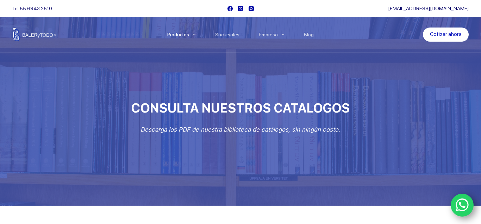 This screenshot has height=224, width=481. Describe the element at coordinates (32, 8) in the screenshot. I see `span: Tel.` at that location.